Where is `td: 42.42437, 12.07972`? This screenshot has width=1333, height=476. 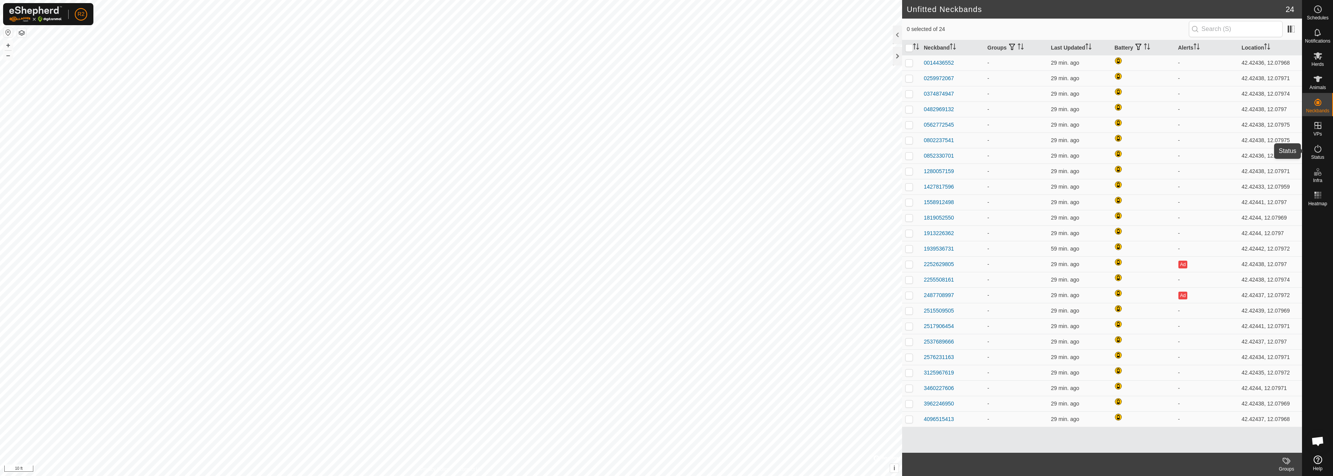
td: 42.42437, 12.07972 is located at coordinates (1270, 295).